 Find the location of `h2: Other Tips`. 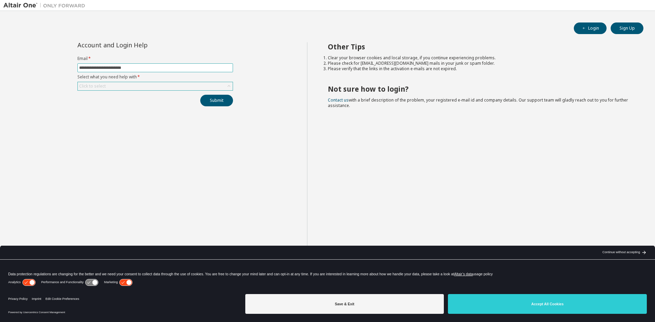

h2: Other Tips is located at coordinates (480, 47).